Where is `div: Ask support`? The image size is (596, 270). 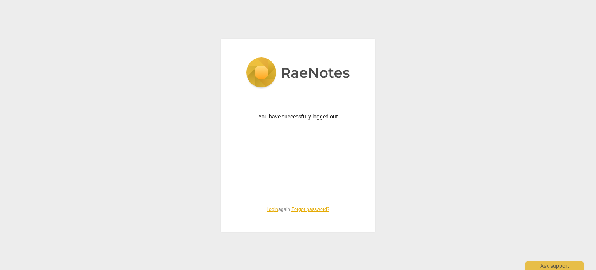
div: Ask support is located at coordinates (555, 266).